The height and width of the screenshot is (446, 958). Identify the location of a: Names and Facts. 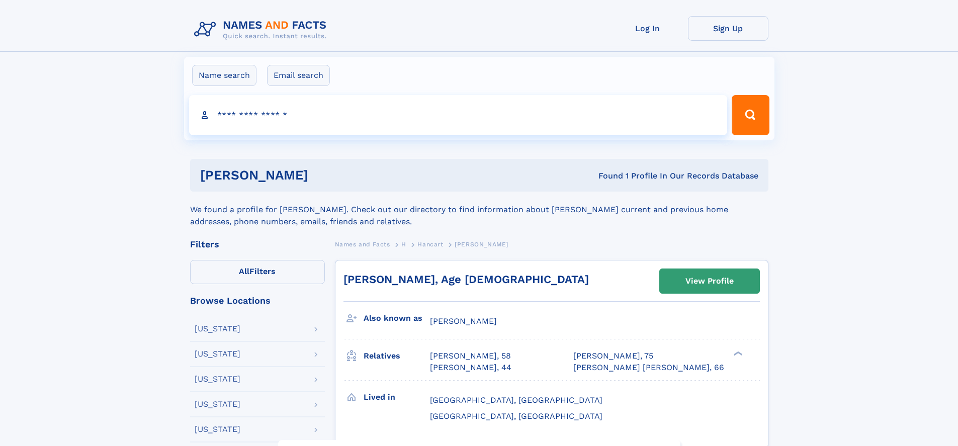
(363, 244).